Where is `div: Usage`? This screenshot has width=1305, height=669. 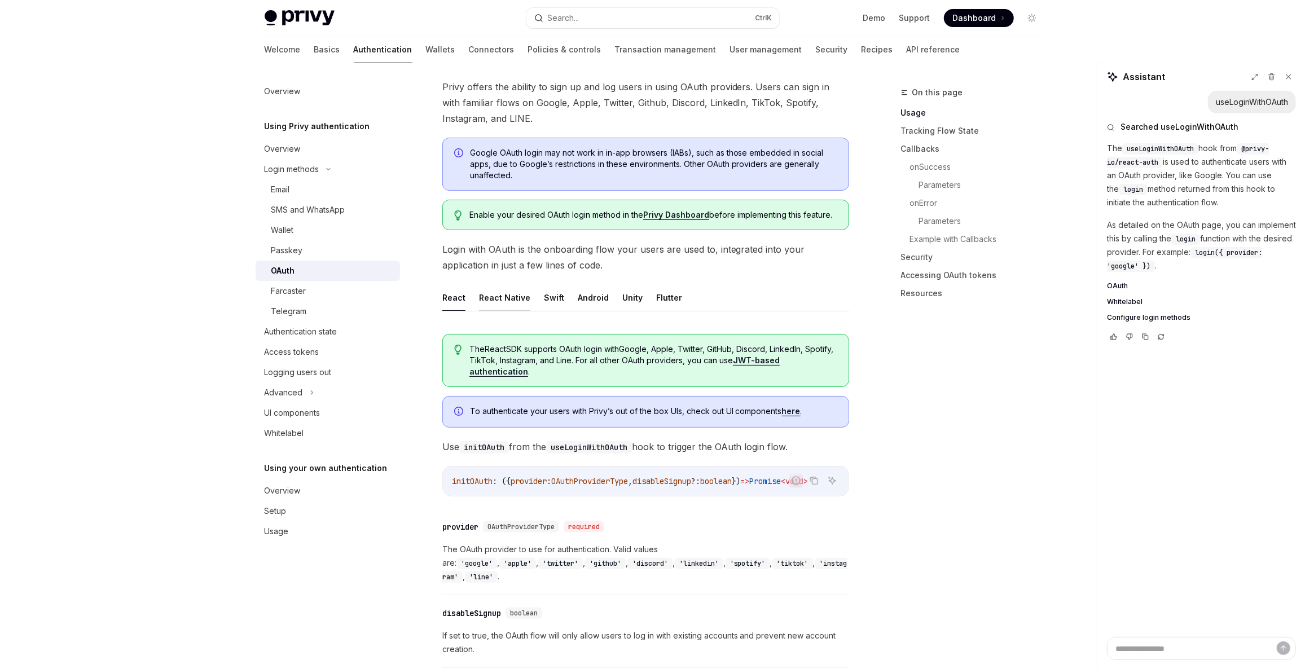 div: Usage is located at coordinates (276, 532).